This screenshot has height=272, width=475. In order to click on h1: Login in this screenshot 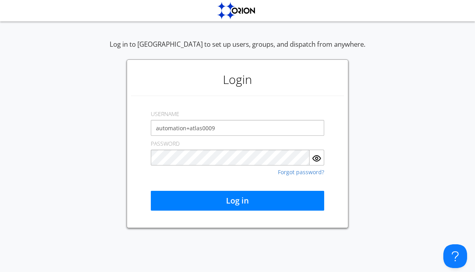, I will do `click(238, 80)`.